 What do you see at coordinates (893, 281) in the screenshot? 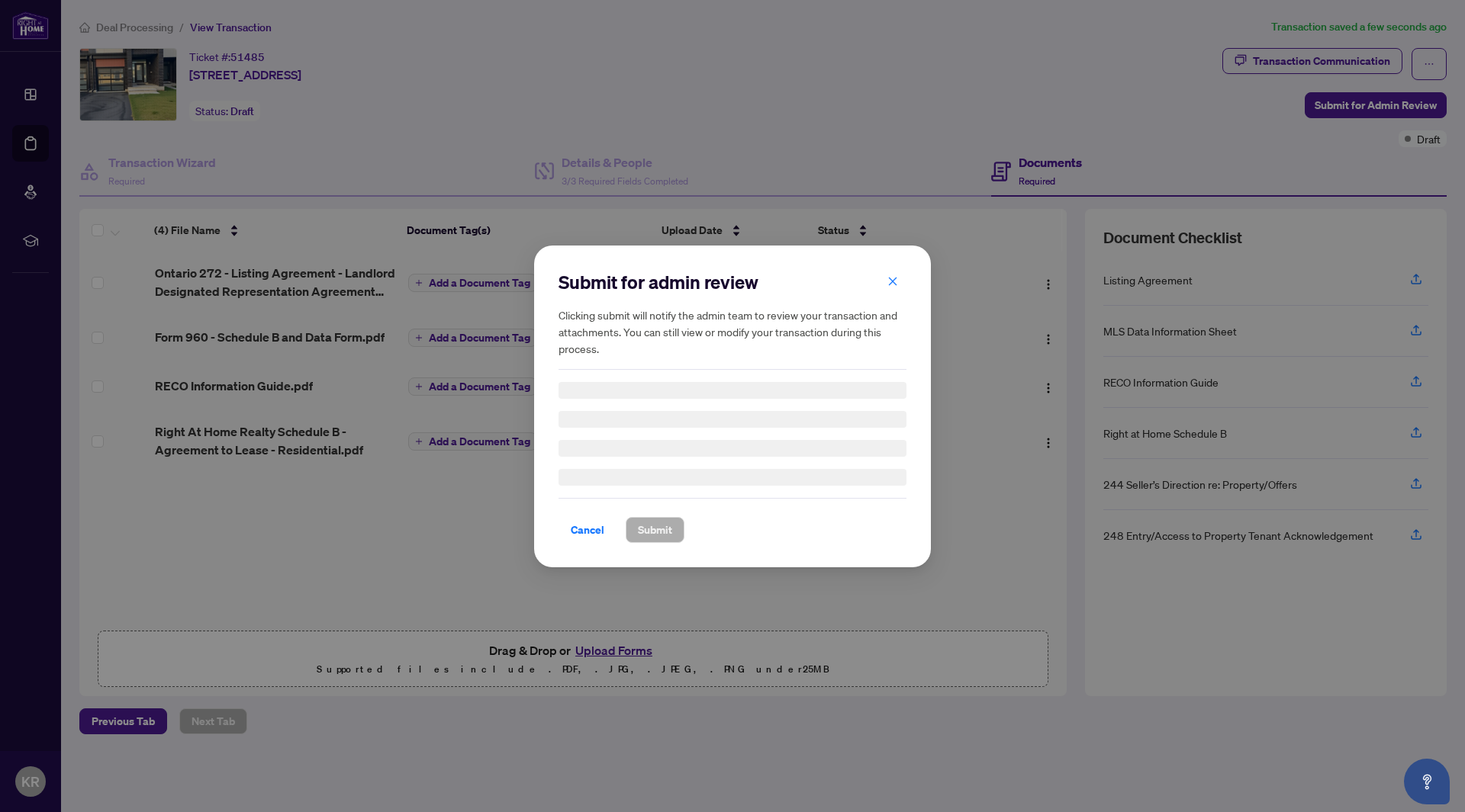
I see `span: close` at bounding box center [893, 281].